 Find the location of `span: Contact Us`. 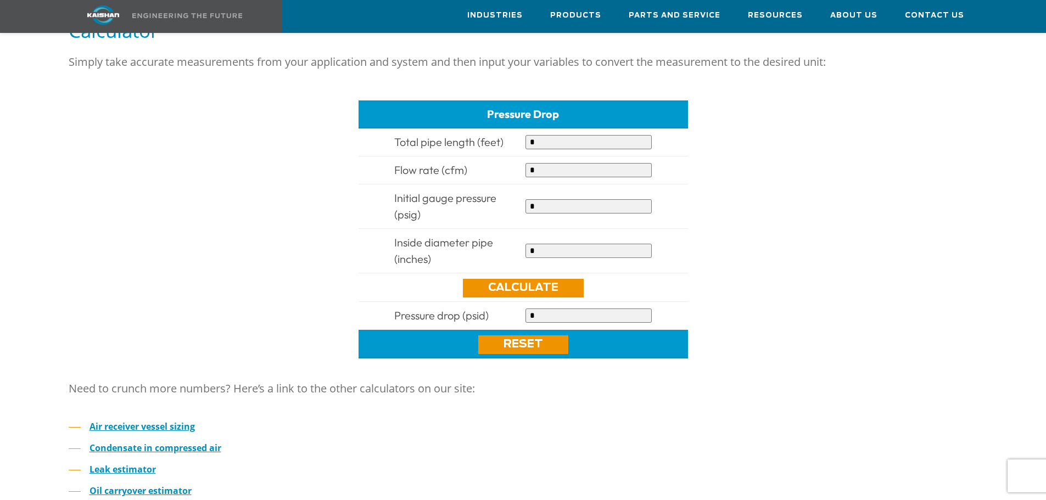

span: Contact Us is located at coordinates (935, 15).